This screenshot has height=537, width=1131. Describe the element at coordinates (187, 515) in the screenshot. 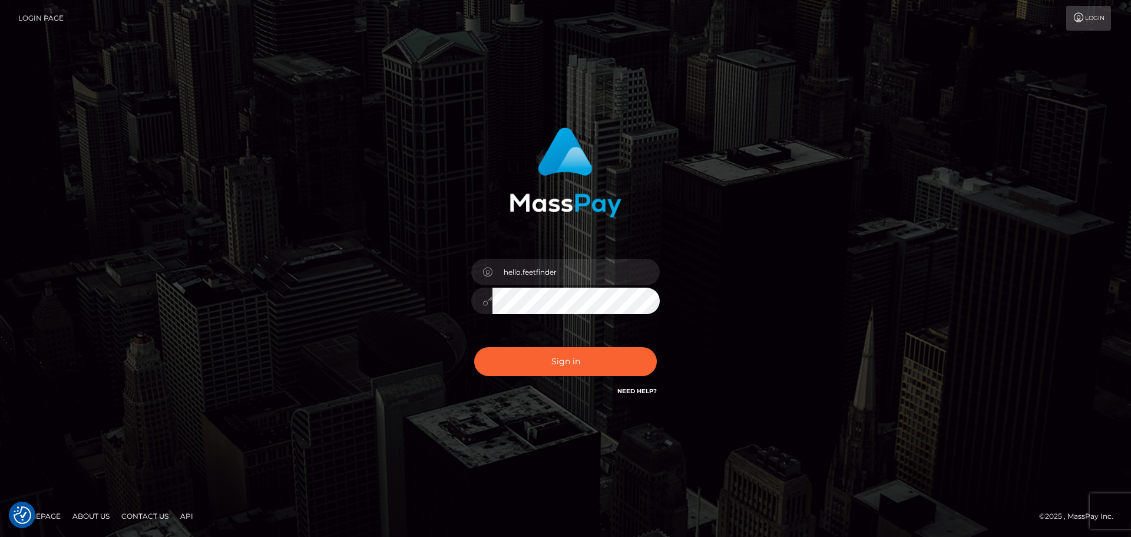

I see `a: API` at that location.